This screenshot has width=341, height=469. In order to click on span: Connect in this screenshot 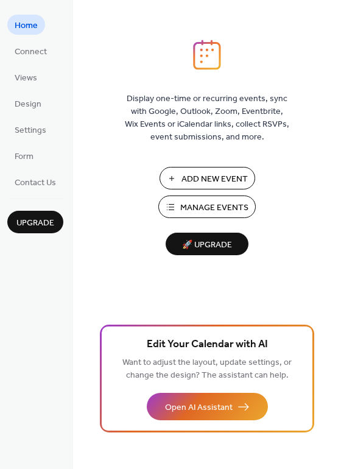, I will do `click(30, 52)`.